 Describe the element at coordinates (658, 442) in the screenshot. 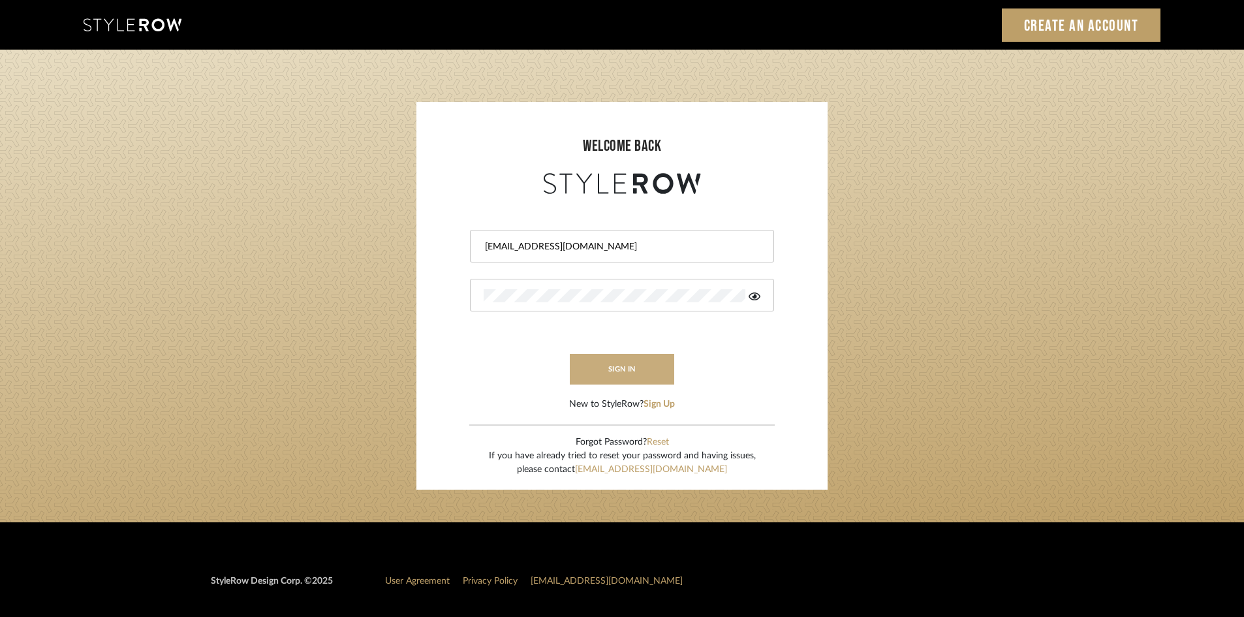

I see `button: Reset` at that location.